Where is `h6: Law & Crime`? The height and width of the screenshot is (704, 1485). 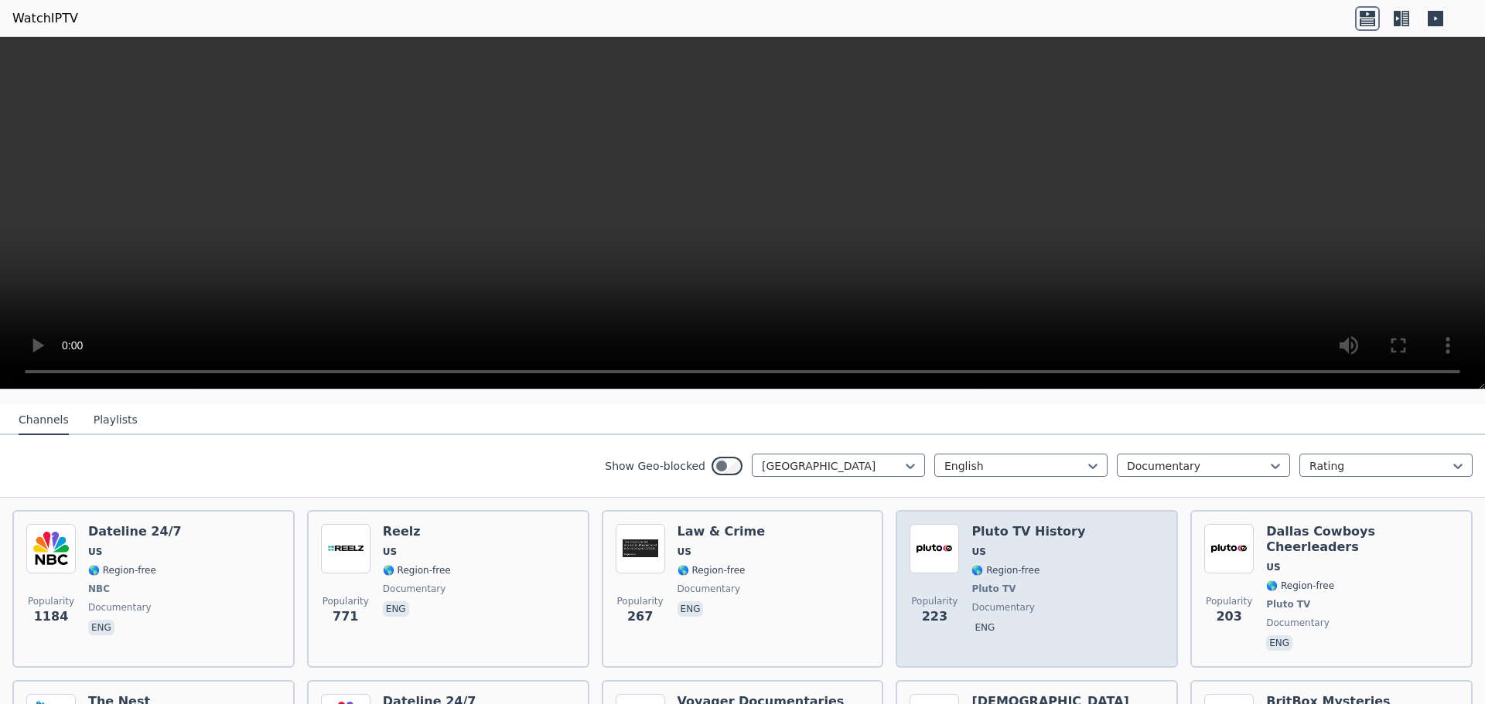
h6: Law & Crime is located at coordinates (721, 532).